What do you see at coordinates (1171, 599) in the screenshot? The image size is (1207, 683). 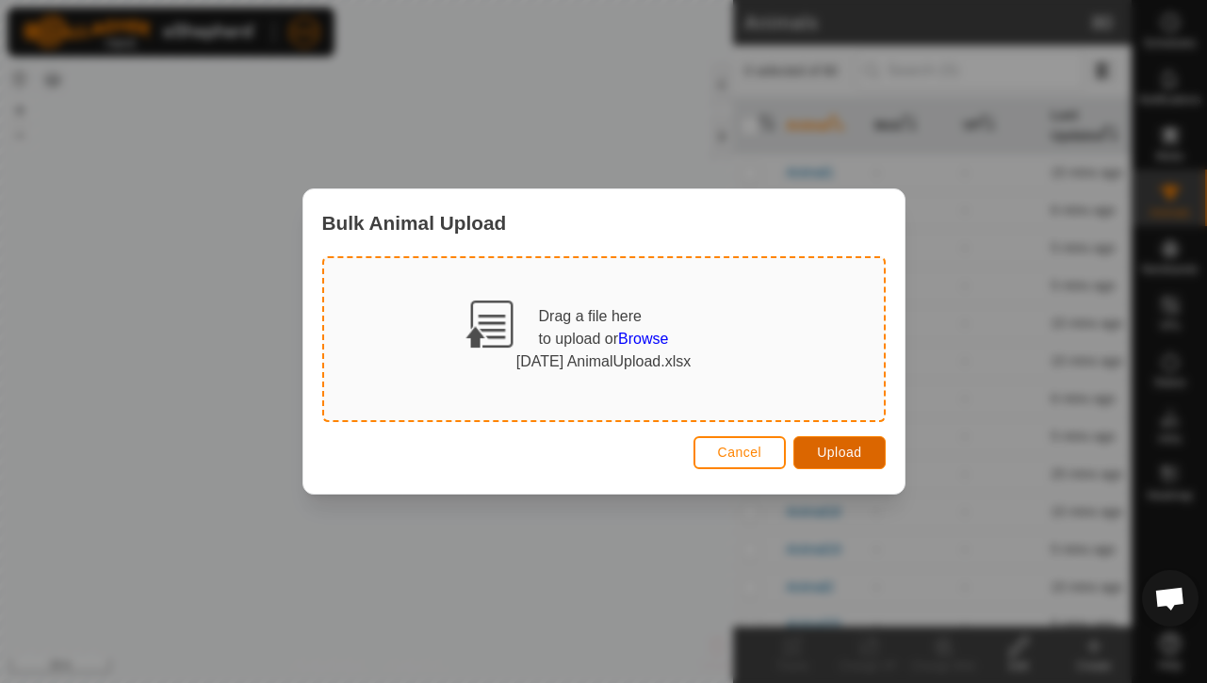 I see `a: Open chat` at bounding box center [1171, 599].